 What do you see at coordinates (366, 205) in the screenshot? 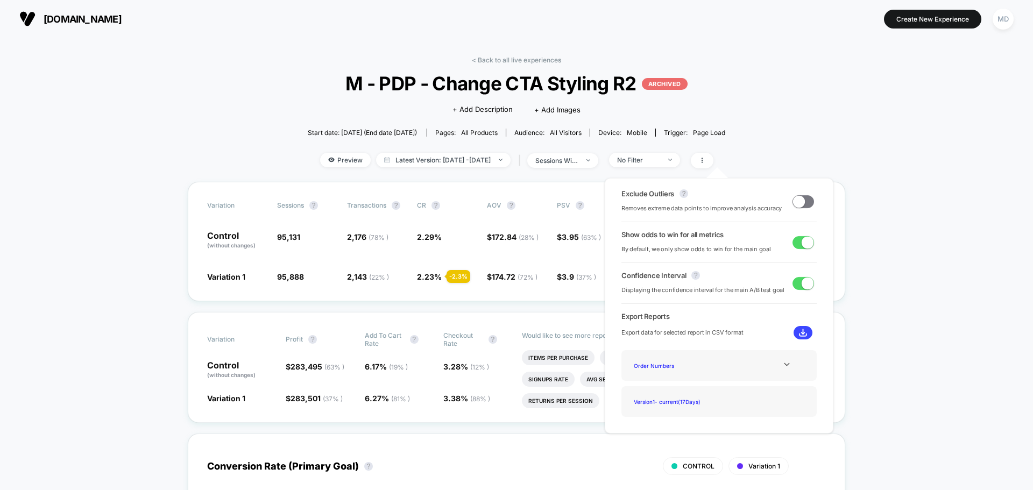
I see `span: Transactions` at bounding box center [366, 205].